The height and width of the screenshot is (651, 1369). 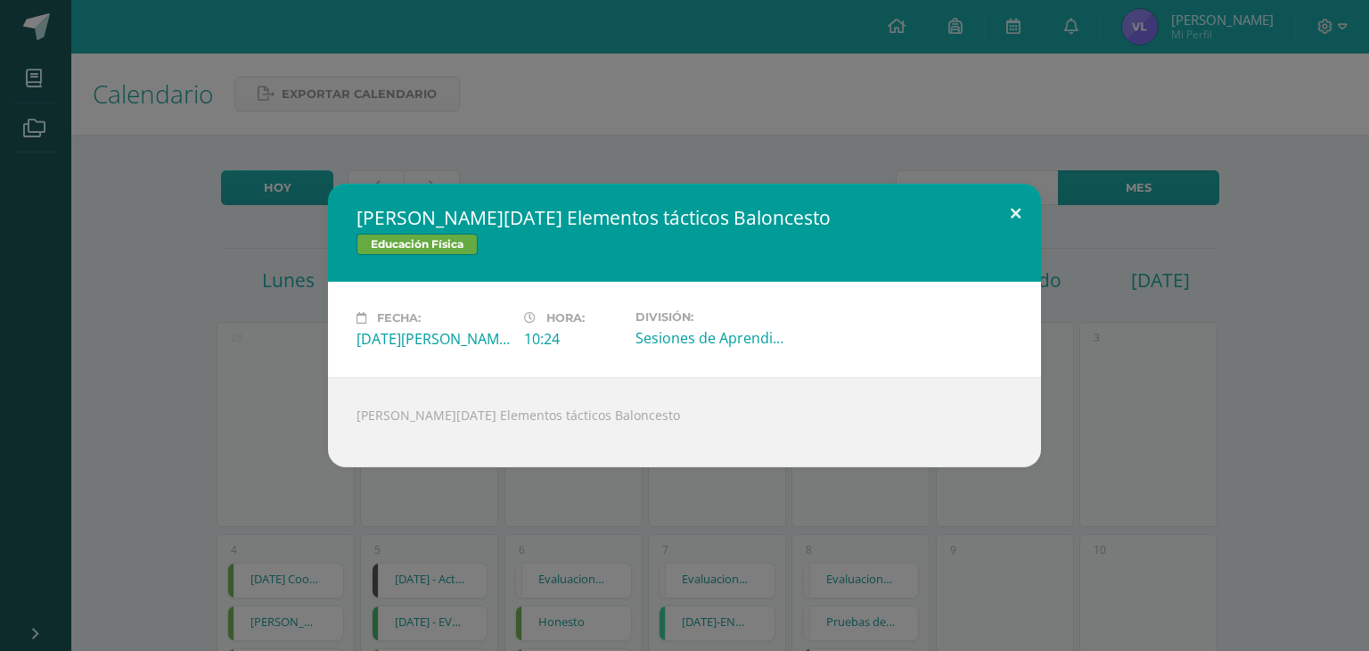 I want to click on span: Educación Física, so click(x=417, y=244).